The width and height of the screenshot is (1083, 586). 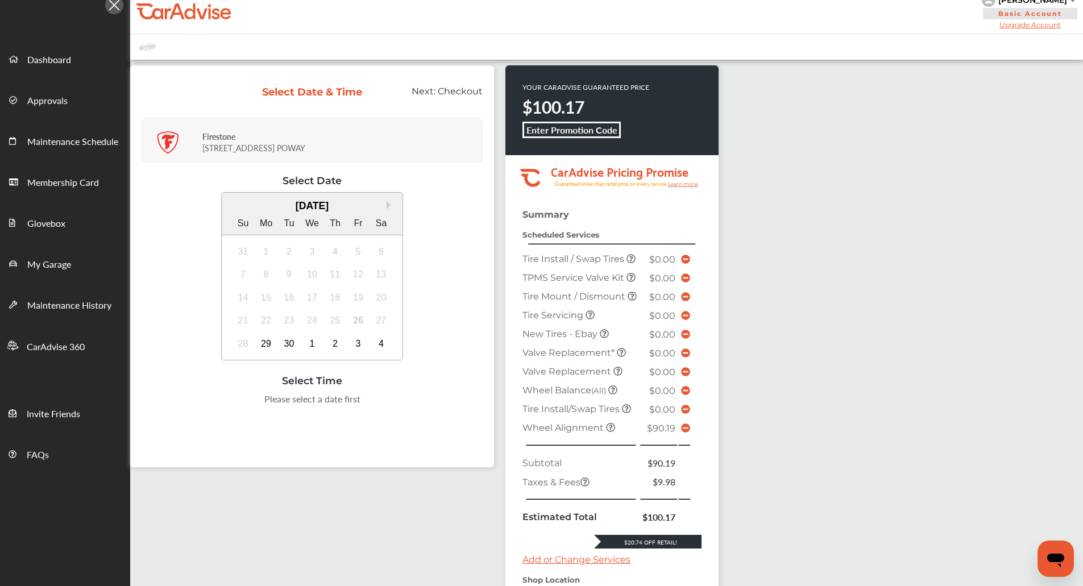 I want to click on b: Enter Promotion Code, so click(x=572, y=130).